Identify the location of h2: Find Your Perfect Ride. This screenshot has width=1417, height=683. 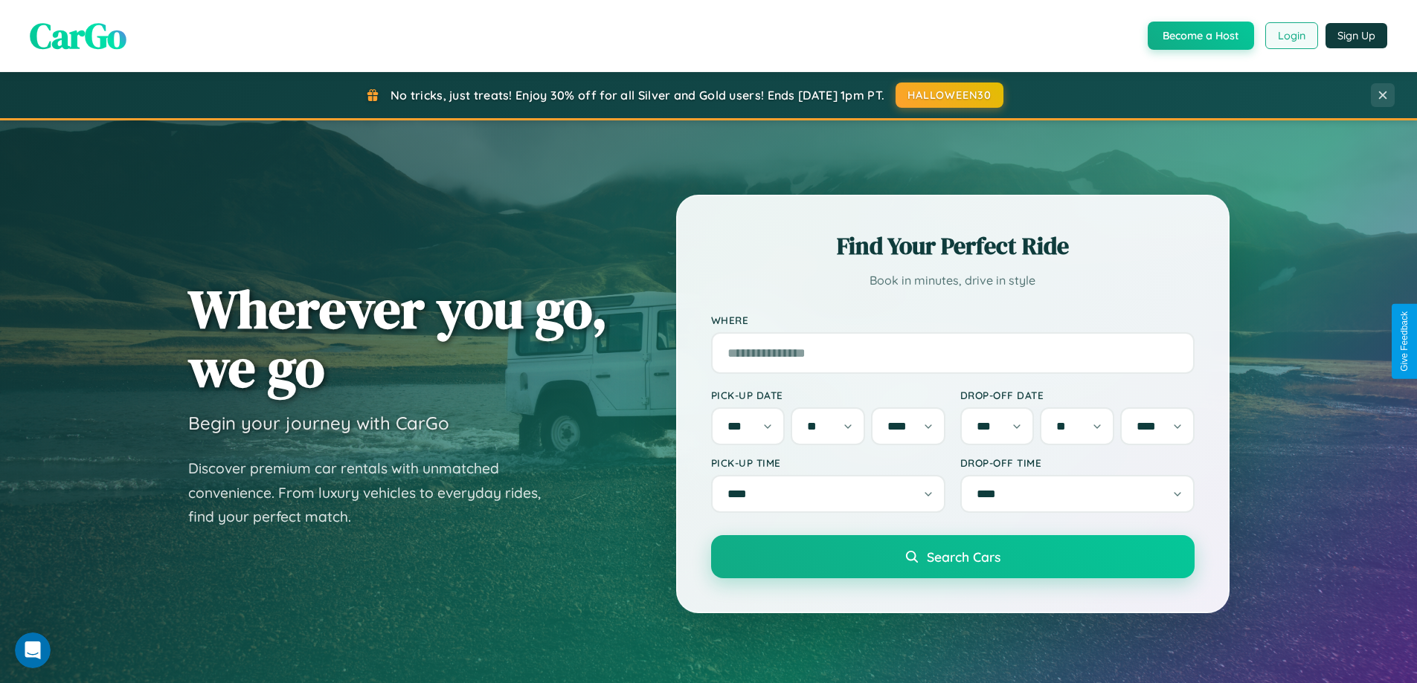
(953, 246).